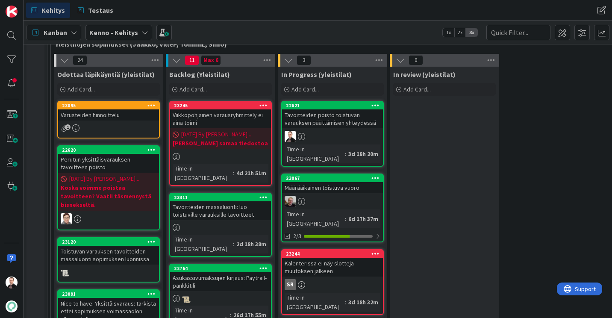 The image size is (612, 318). What do you see at coordinates (109, 196) in the screenshot?
I see `b: Koska voimme poistaa tavoitteen? Vaatii täsmennystä bisnekseltä.` at bounding box center [109, 196].